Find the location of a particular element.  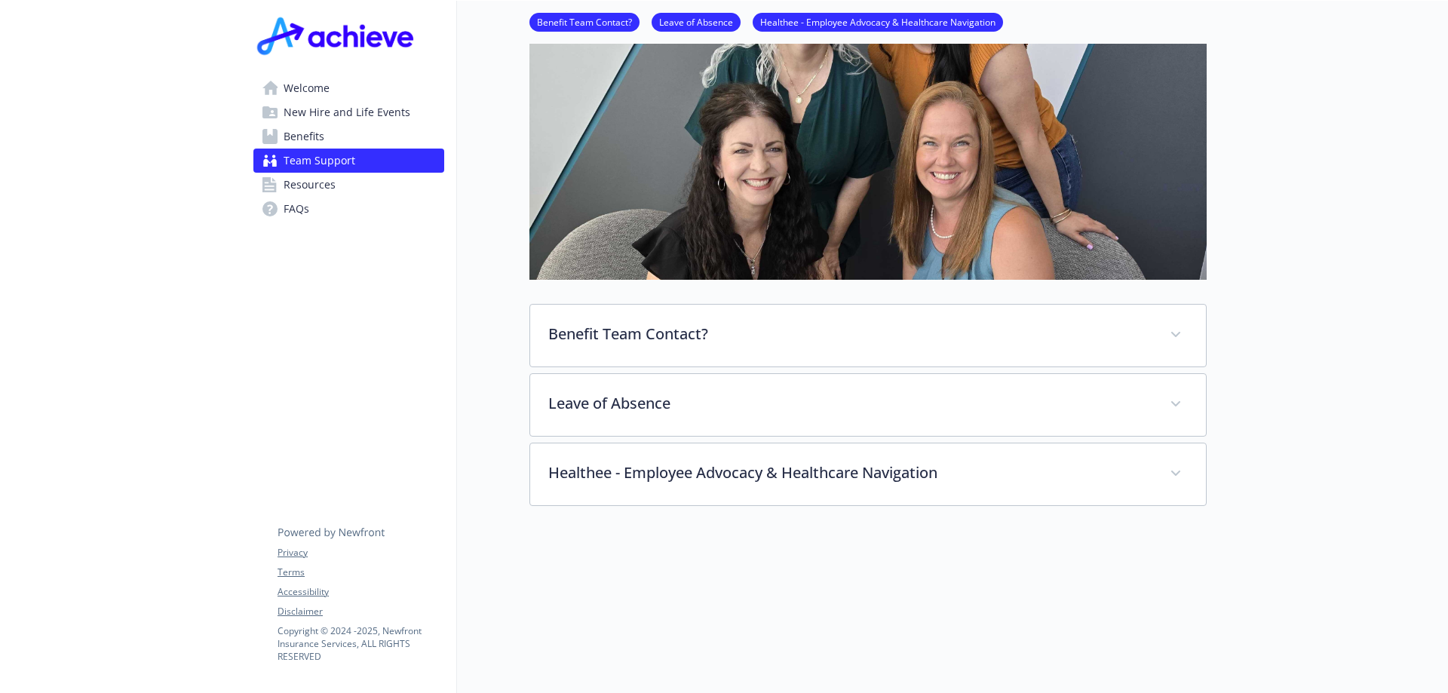

p: Leave of Absence is located at coordinates (850, 403).